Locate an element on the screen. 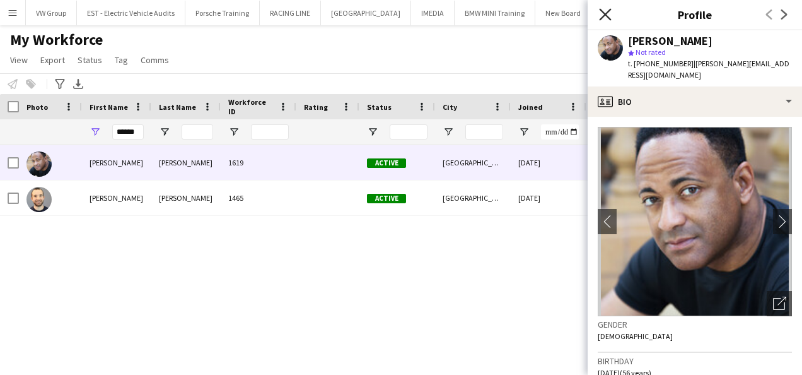 The width and height of the screenshot is (802, 375). span: Last Name is located at coordinates (177, 107).